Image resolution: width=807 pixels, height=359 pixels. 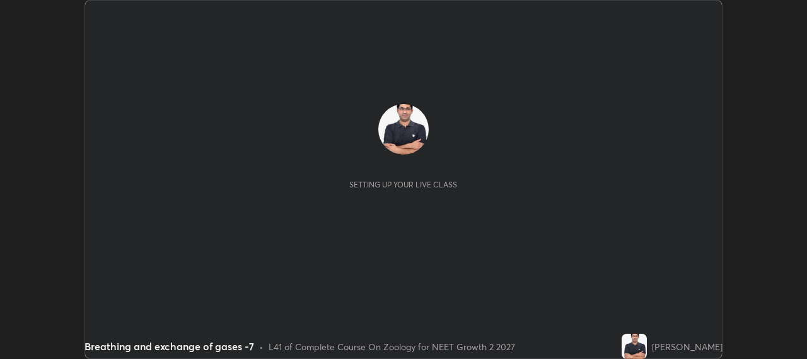 I want to click on div: L41 of Complete Course On Zoology for NEET Growth 2 2027, so click(x=392, y=346).